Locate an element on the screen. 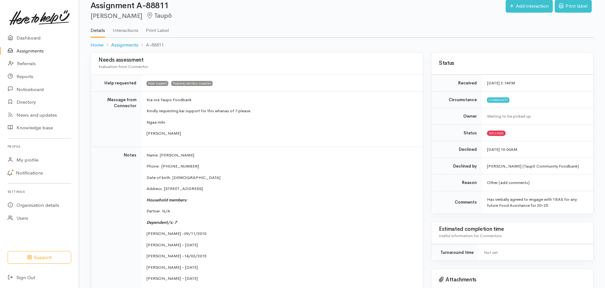  a: Interactions is located at coordinates (125, 28).